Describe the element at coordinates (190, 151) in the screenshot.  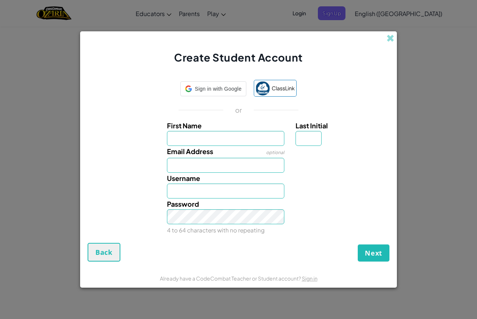
I see `span: Email Address` at that location.